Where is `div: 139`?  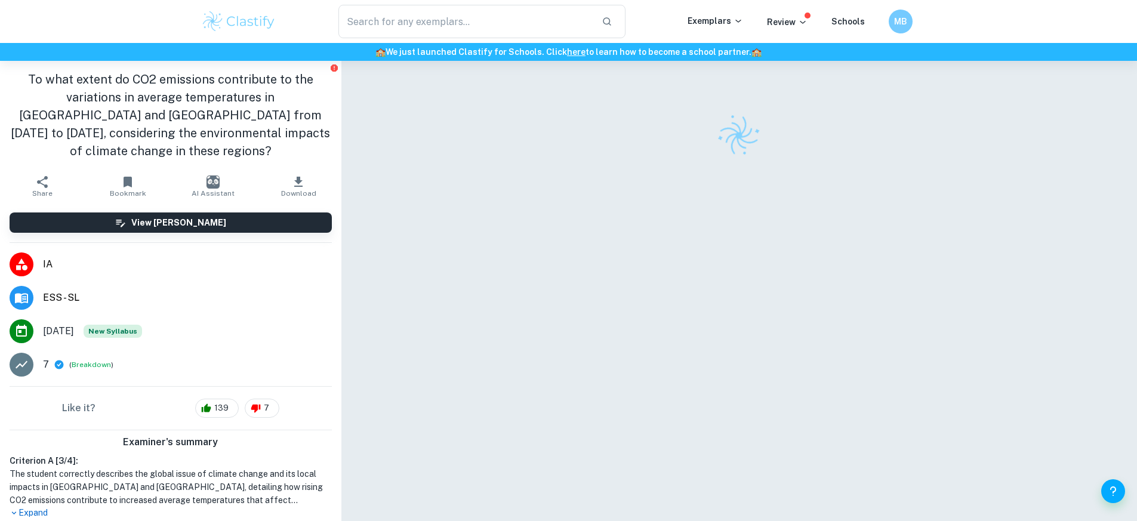 div: 139 is located at coordinates (217, 408).